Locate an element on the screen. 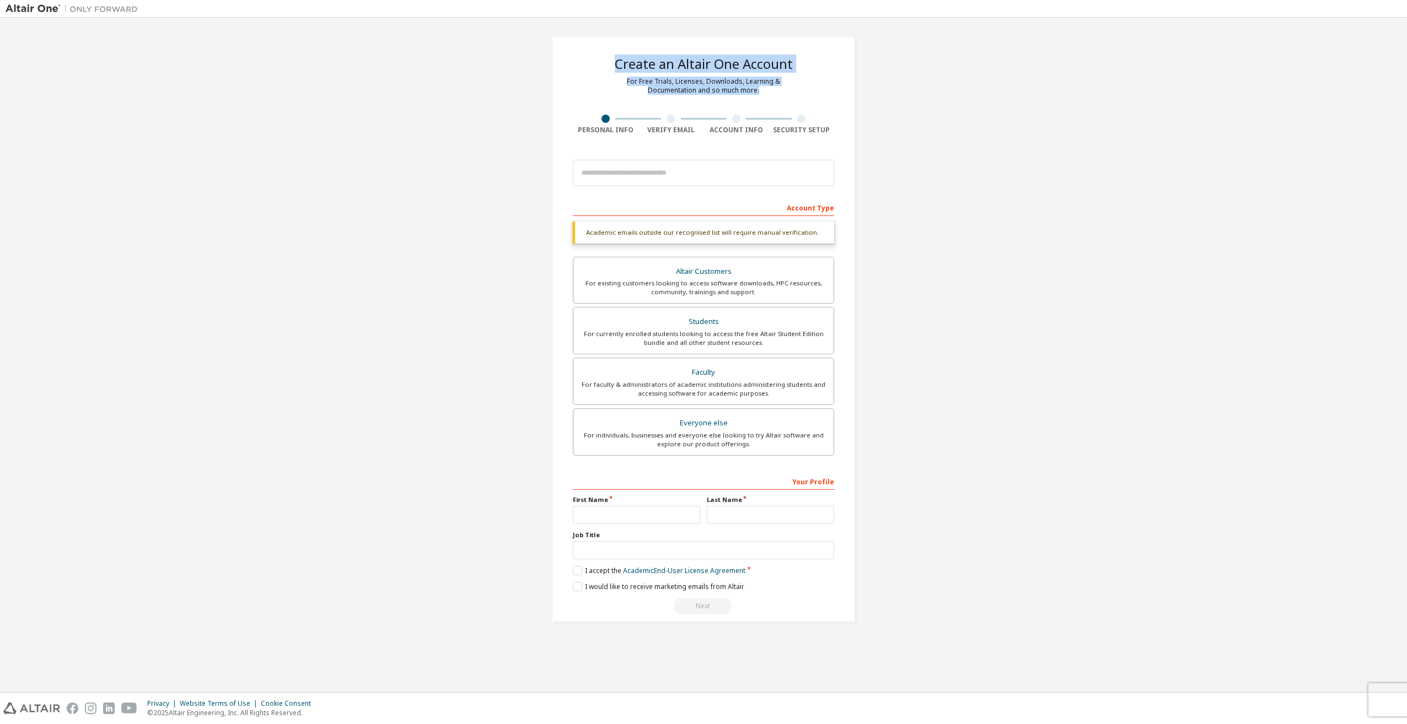 The image size is (1407, 724). img: altair_logo.svg is located at coordinates (31, 708).